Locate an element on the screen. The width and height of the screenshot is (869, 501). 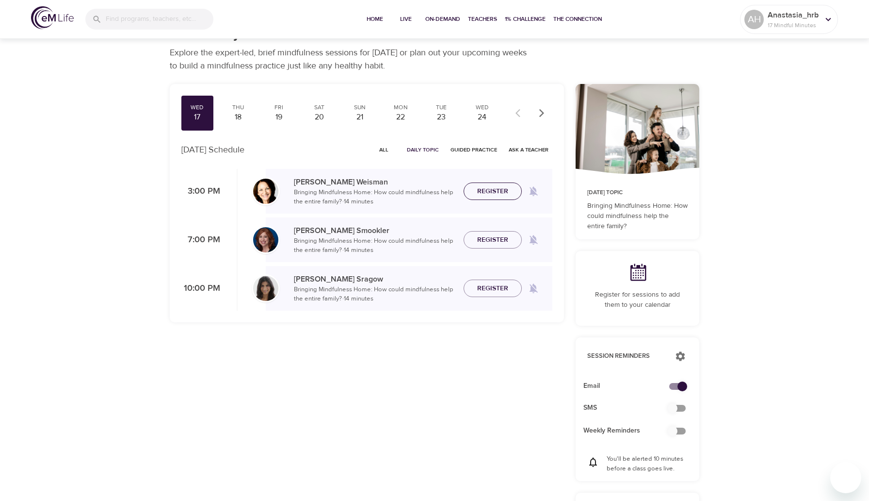
p: Session Reminders is located at coordinates (626, 356).